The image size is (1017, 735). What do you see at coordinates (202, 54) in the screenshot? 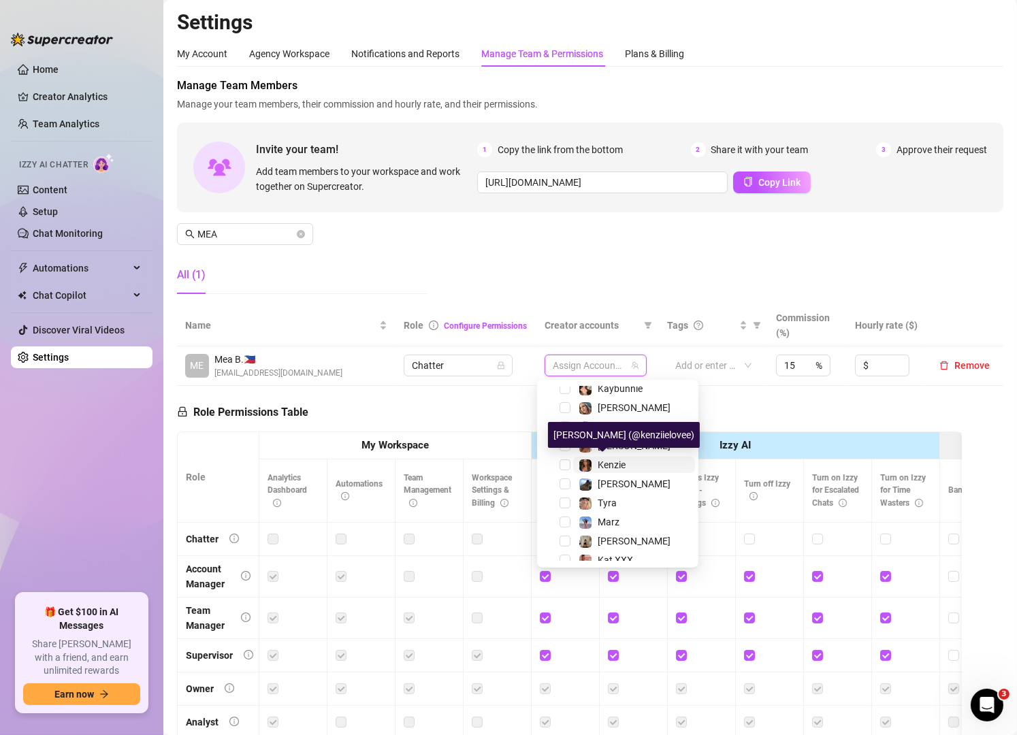
I see `div: My Account` at bounding box center [202, 54].